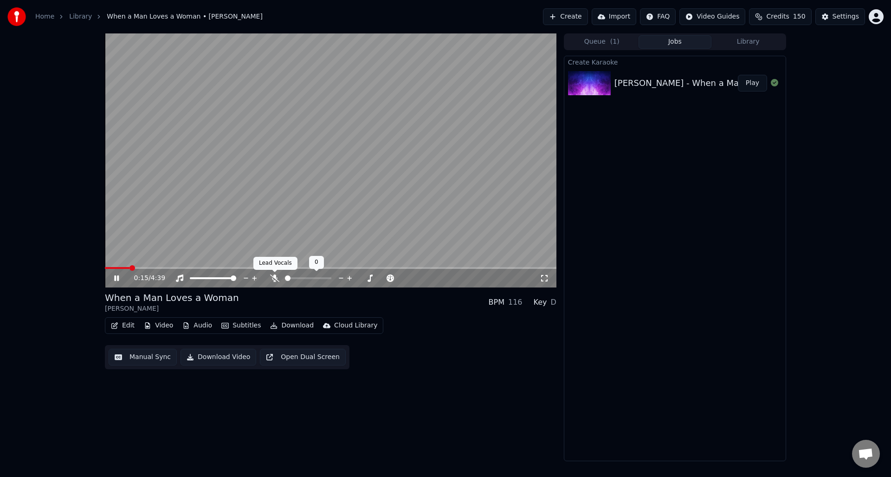 The width and height of the screenshot is (891, 477). What do you see at coordinates (778, 17) in the screenshot?
I see `span: Credits` at bounding box center [778, 17].